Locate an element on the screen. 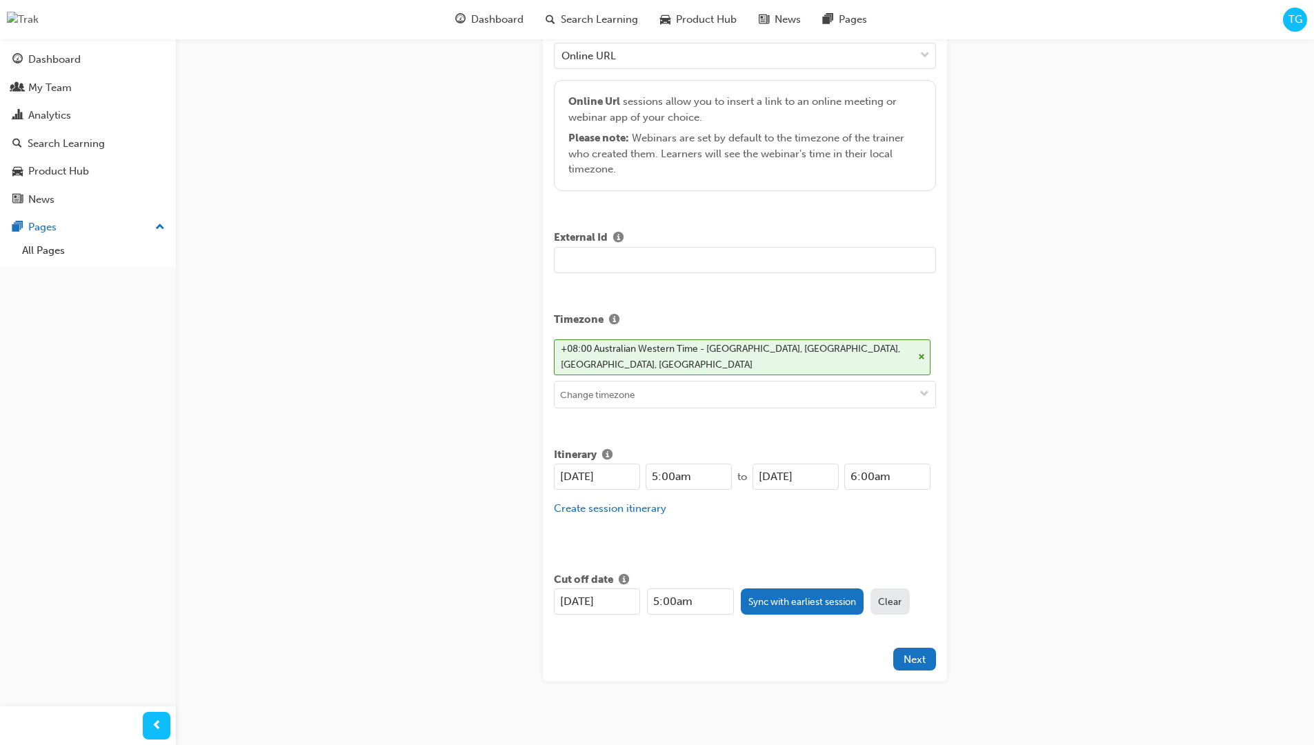  div: Dashboard is located at coordinates (55, 59).